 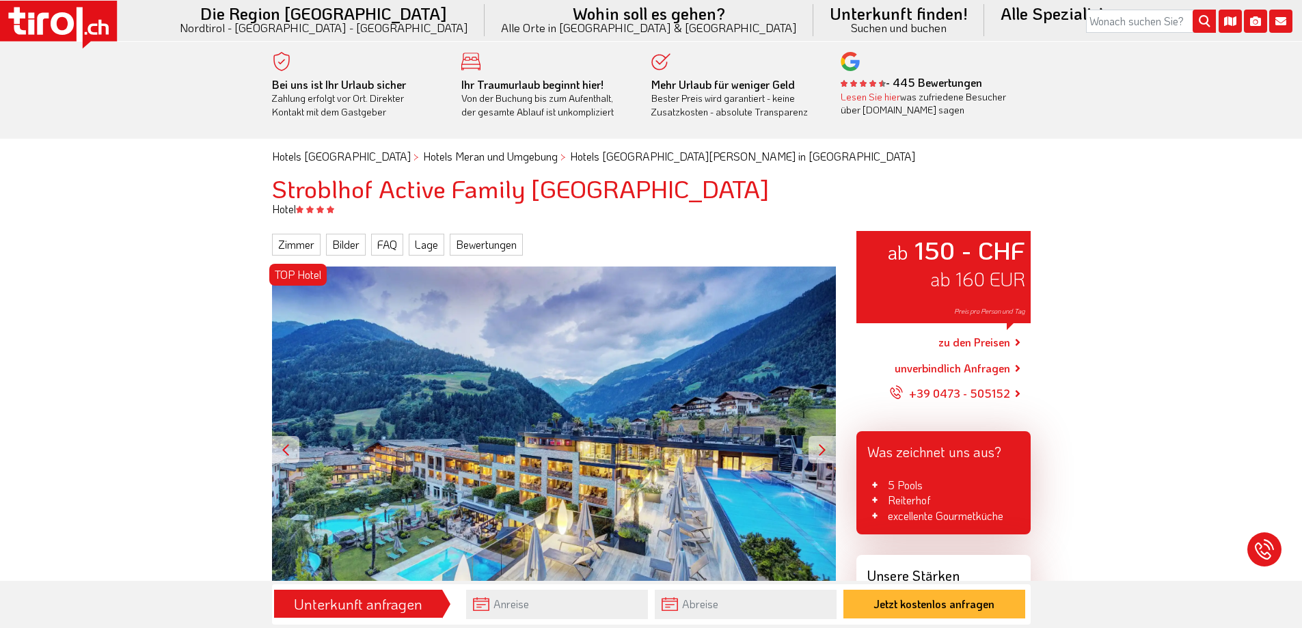 I want to click on input: Anreise, so click(x=557, y=604).